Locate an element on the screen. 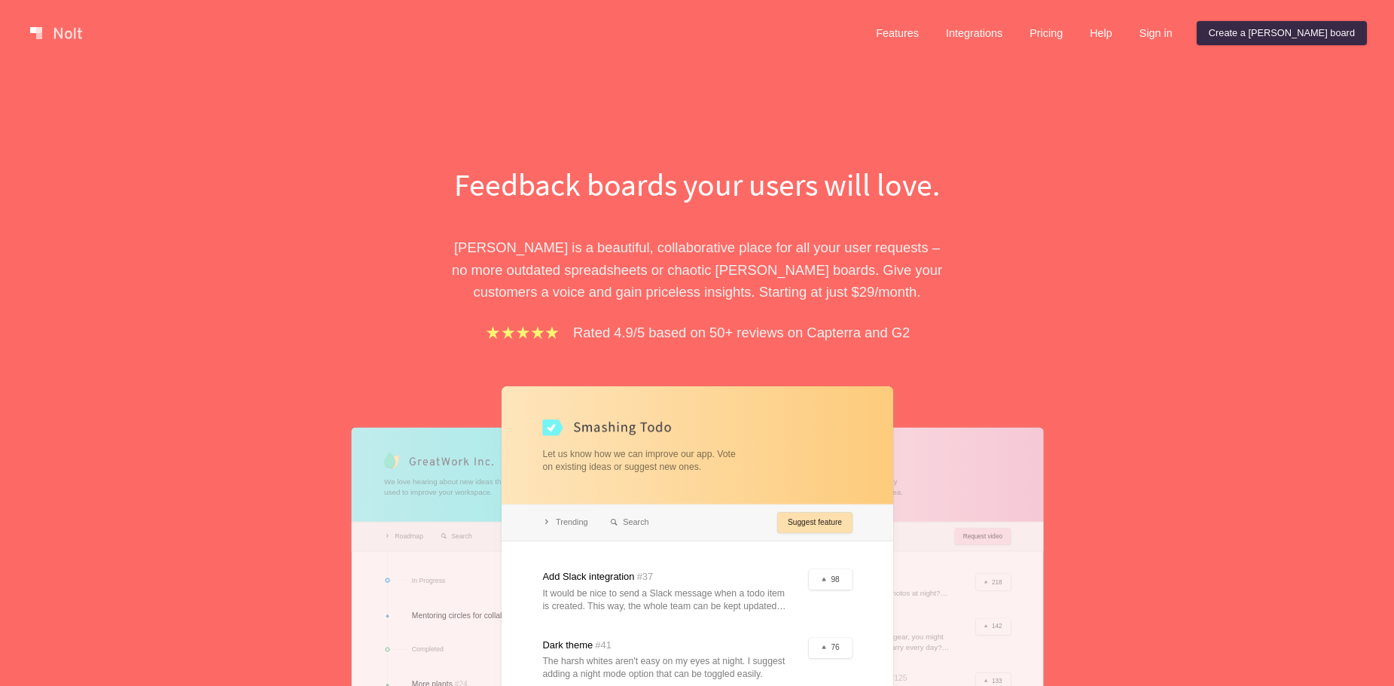 This screenshot has height=686, width=1394. a: Pricing is located at coordinates (1046, 33).